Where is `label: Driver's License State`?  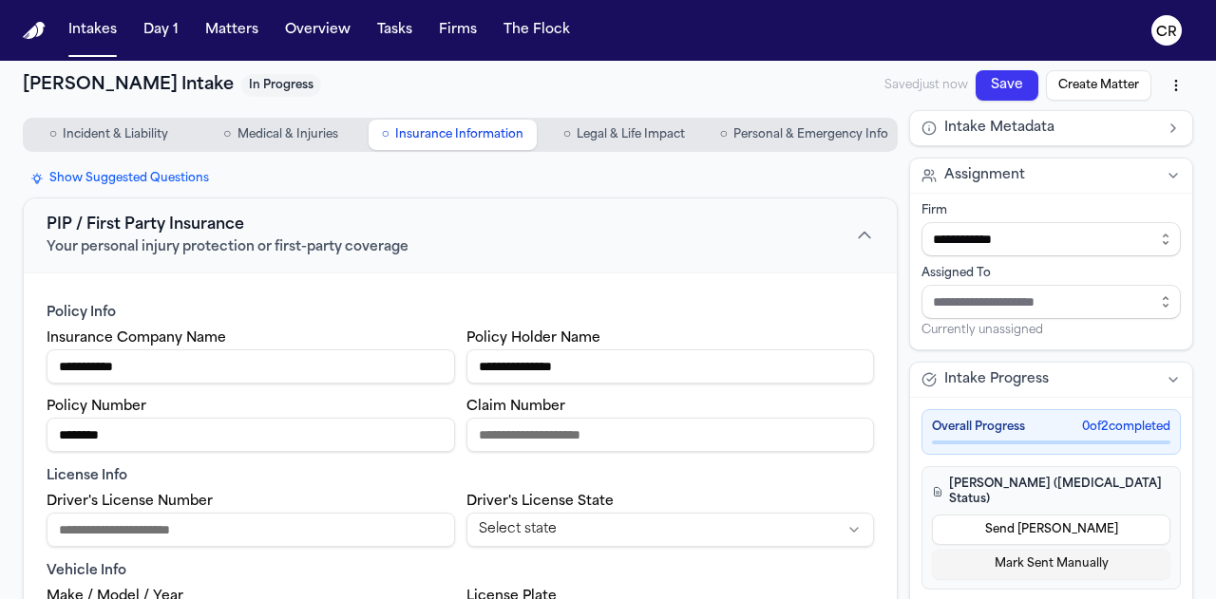 label: Driver's License State is located at coordinates (539, 501).